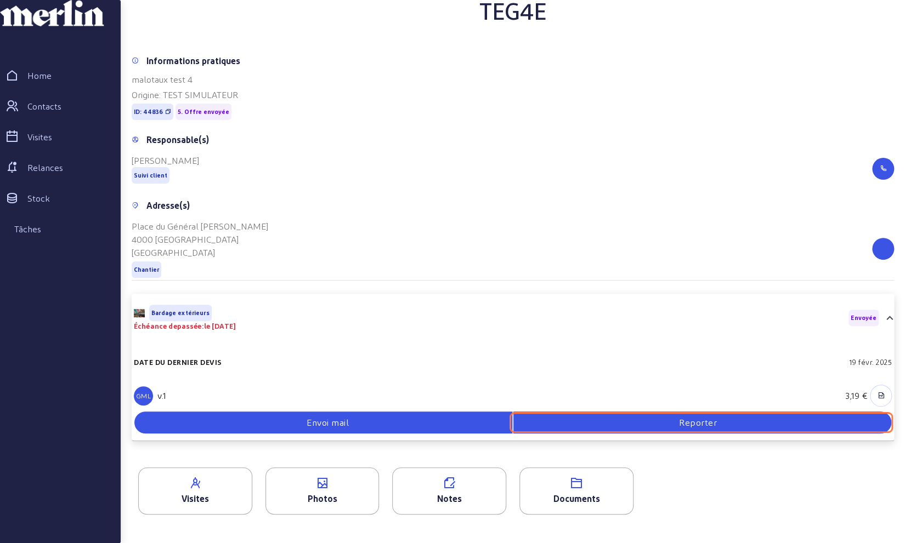 The image size is (905, 543). What do you see at coordinates (856, 396) in the screenshot?
I see `div: 3,19 €` at bounding box center [856, 396].